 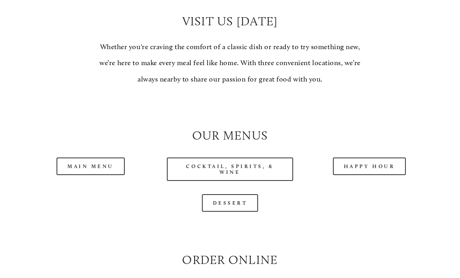 What do you see at coordinates (230, 136) in the screenshot?
I see `h2: Our Menus` at bounding box center [230, 136].